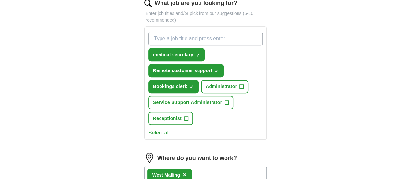  I want to click on button: Administrator, so click(225, 86).